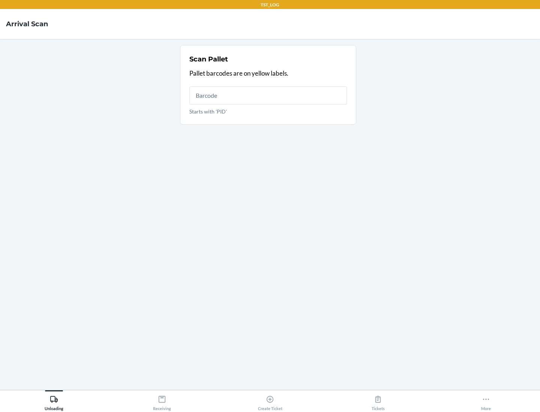 This screenshot has width=540, height=412. Describe the element at coordinates (27, 24) in the screenshot. I see `h4: Arrival Scan` at that location.